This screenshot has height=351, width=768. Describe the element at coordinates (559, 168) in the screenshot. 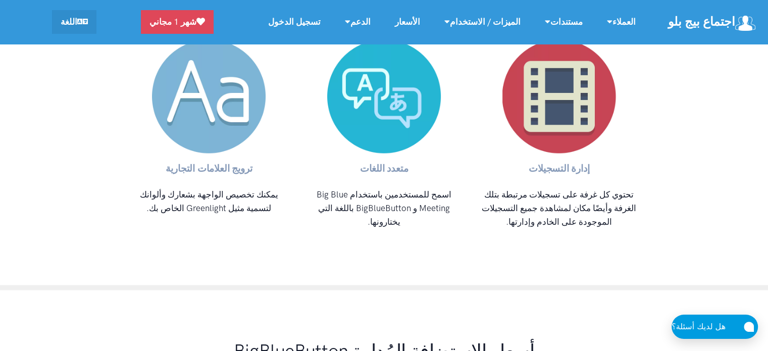

I see `strong: إدارة التسجيلات` at that location.